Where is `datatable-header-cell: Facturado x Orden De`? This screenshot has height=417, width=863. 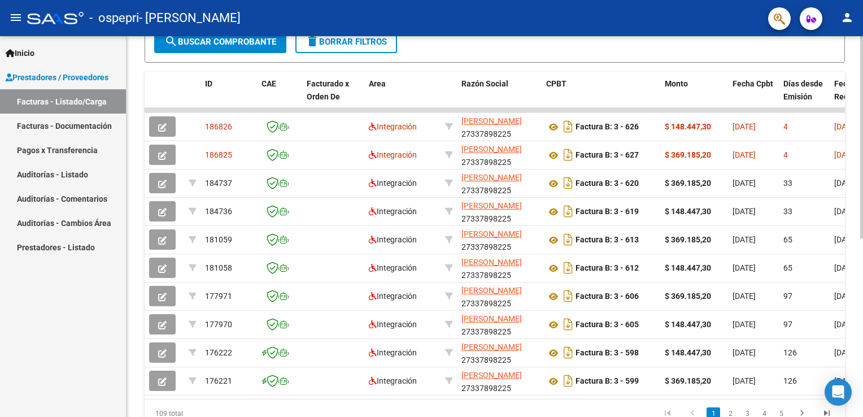
datatable-header-cell: Facturado x Orden De is located at coordinates (333, 97).